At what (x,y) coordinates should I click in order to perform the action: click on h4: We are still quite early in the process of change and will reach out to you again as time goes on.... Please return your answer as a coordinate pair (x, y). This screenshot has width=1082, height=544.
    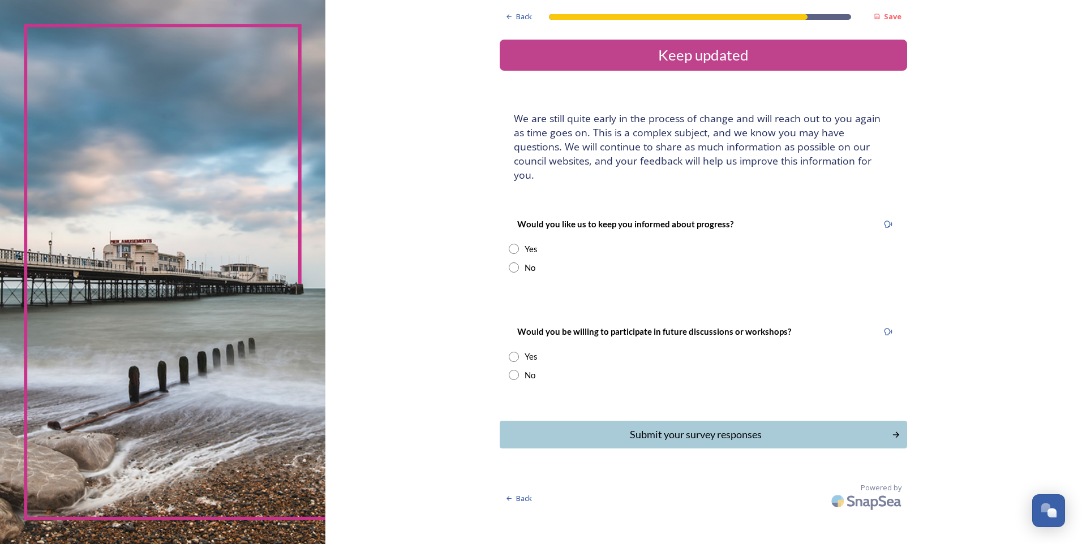
    Looking at the image, I should click on (703, 147).